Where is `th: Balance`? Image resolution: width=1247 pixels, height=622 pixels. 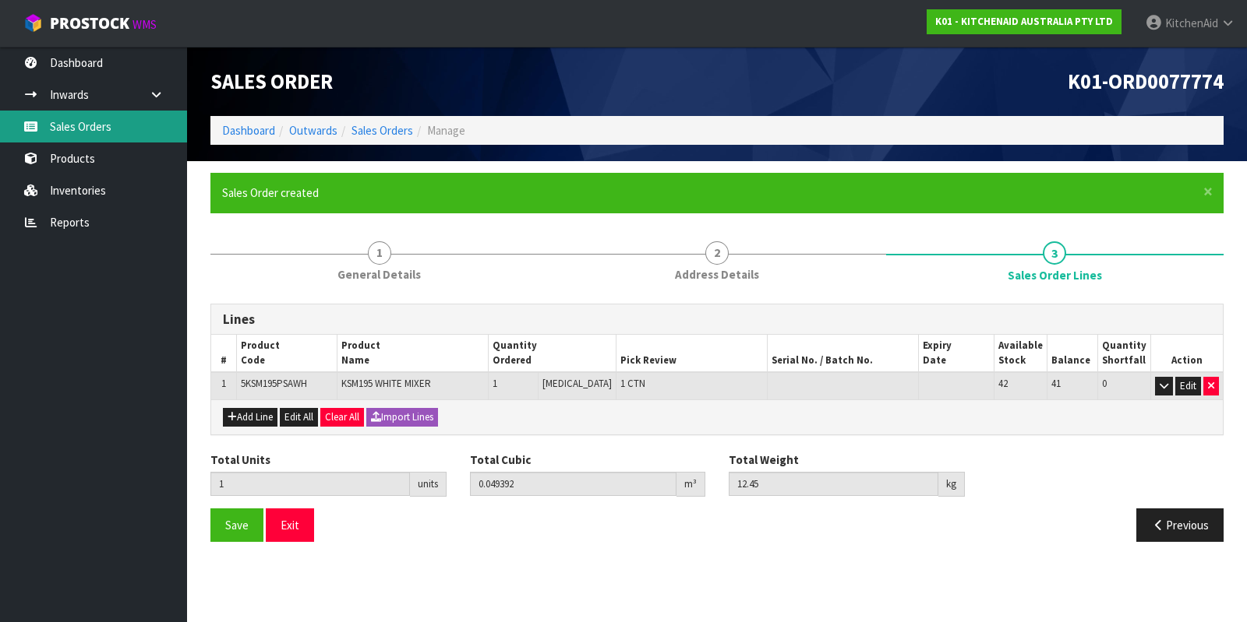
th: Balance is located at coordinates (1072, 354).